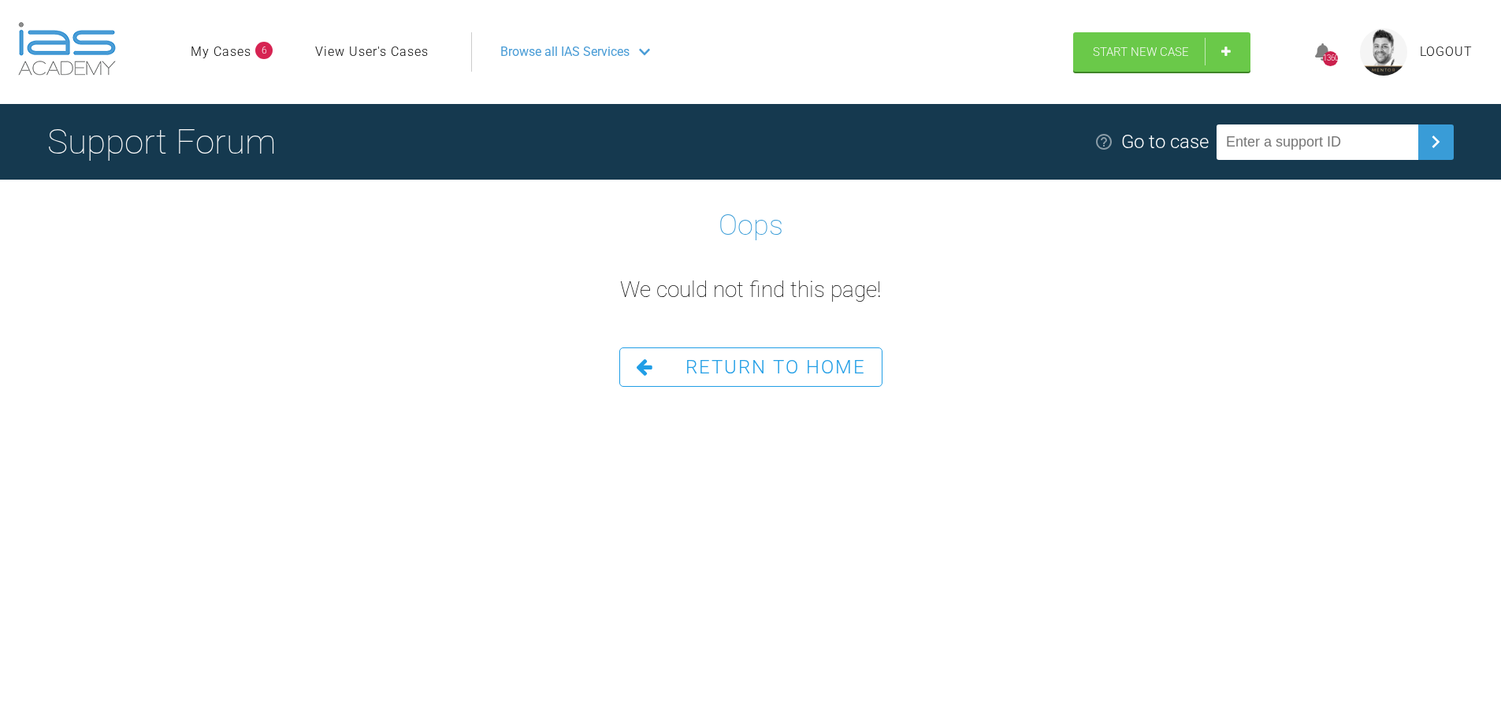 The width and height of the screenshot is (1501, 724). What do you see at coordinates (1435, 142) in the screenshot?
I see `img: chevronRight.28bd32b0.svg` at bounding box center [1435, 142].